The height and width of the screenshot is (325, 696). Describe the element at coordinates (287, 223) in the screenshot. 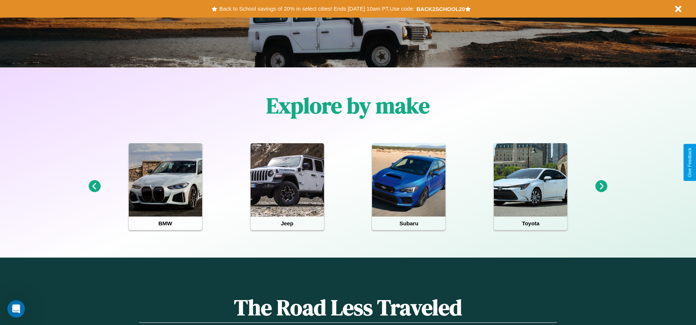

I see `h4: Jeep` at that location.